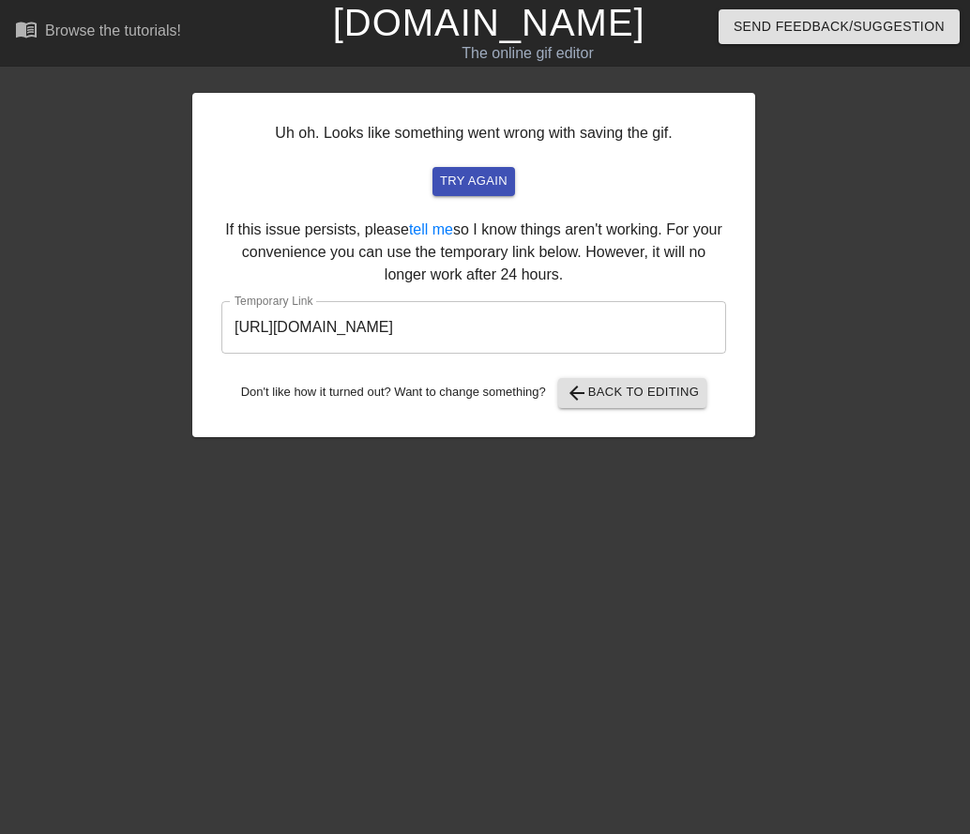 The image size is (970, 834). What do you see at coordinates (431, 229) in the screenshot?
I see `a: tell me` at bounding box center [431, 229].